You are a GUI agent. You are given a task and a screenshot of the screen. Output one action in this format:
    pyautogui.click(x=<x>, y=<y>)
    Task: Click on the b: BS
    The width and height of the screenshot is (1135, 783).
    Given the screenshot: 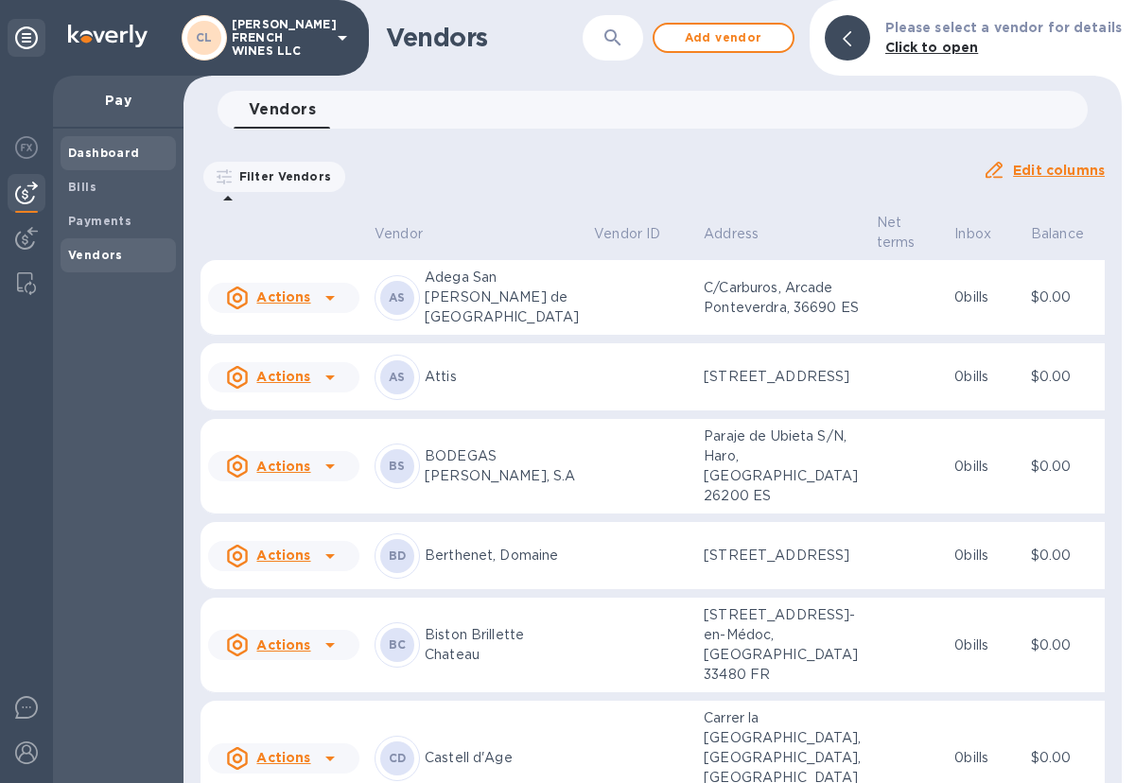 What is the action you would take?
    pyautogui.click(x=397, y=465)
    